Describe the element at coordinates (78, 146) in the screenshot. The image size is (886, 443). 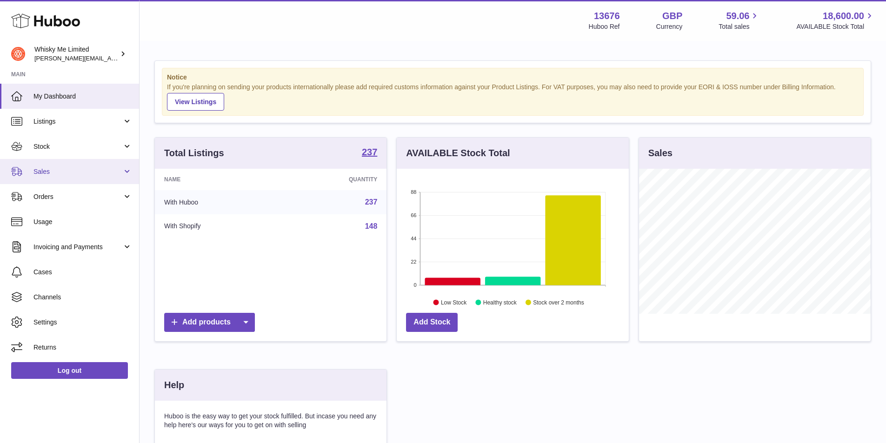
I see `span: Stock` at that location.